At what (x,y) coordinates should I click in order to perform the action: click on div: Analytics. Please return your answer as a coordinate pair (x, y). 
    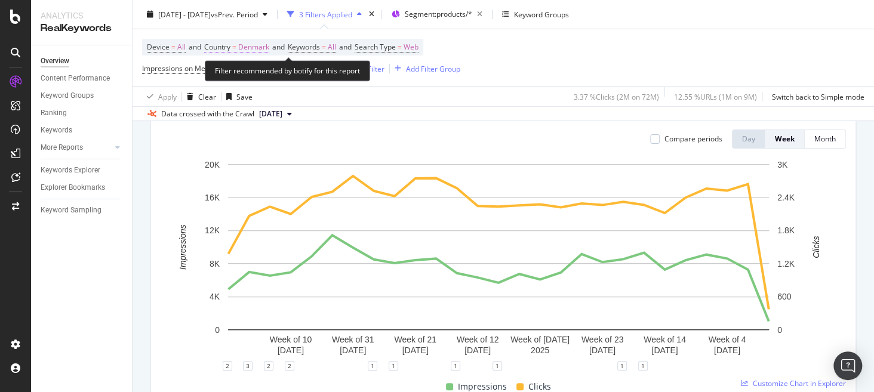
    Looking at the image, I should click on (81, 16).